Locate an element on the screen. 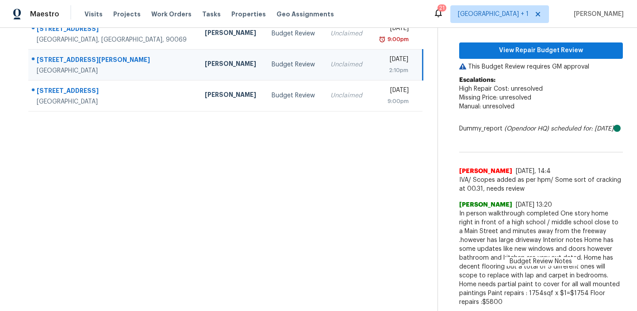 The image size is (637, 311). span: Geo Assignments is located at coordinates (305, 14).